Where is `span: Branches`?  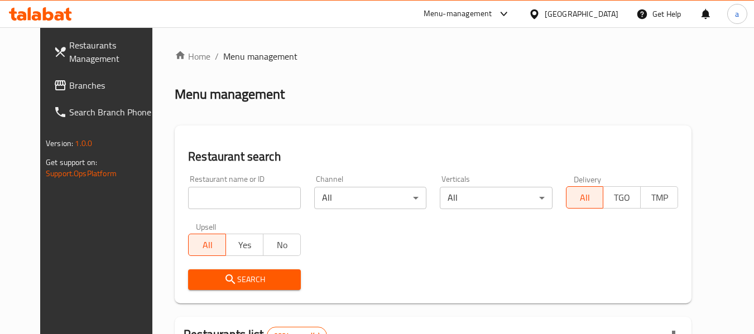 span: Branches is located at coordinates (113, 85).